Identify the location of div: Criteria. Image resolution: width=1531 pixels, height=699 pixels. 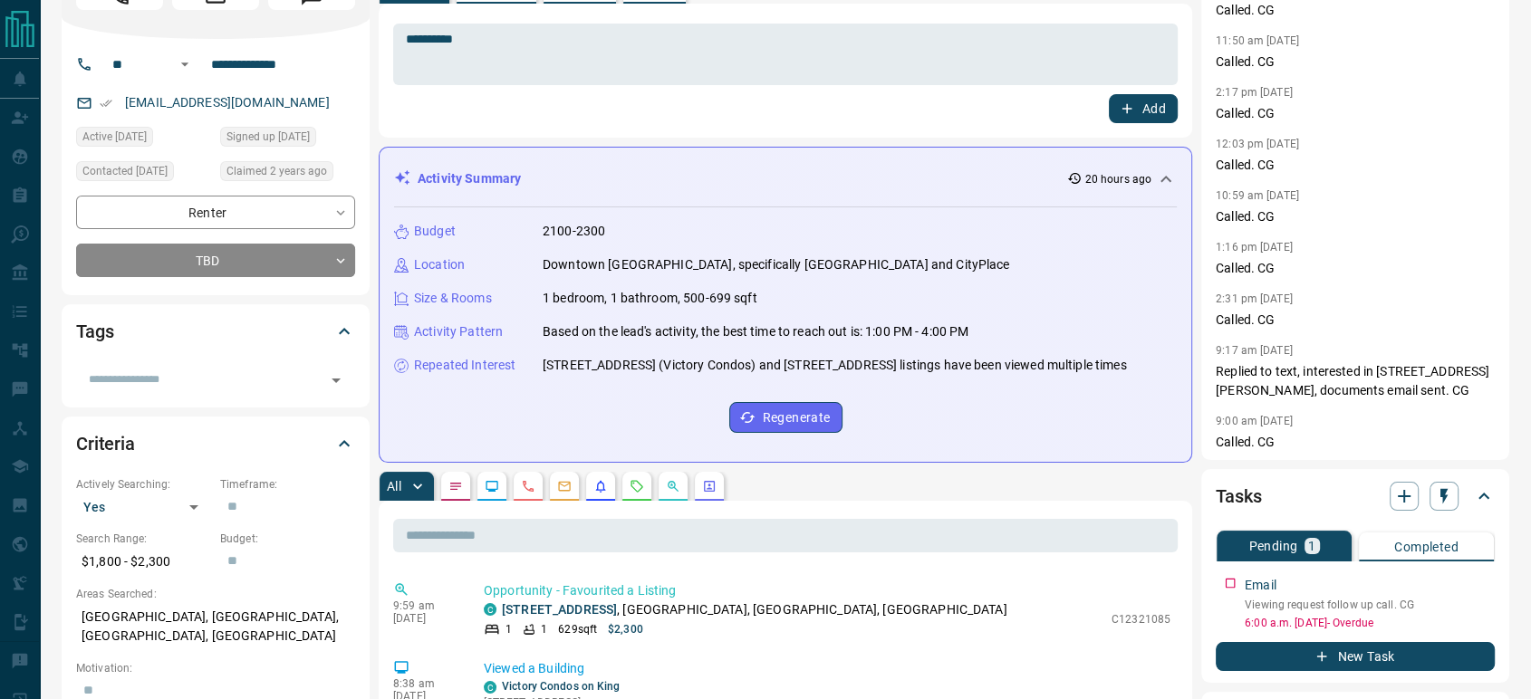
(216, 444).